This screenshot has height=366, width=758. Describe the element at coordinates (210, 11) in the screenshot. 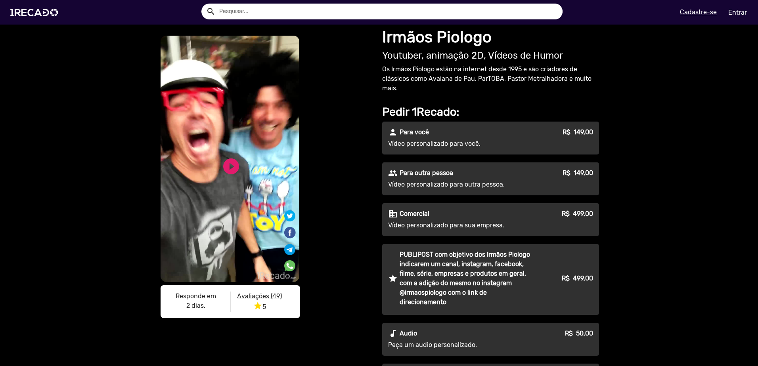

I see `button: Example home icon` at that location.